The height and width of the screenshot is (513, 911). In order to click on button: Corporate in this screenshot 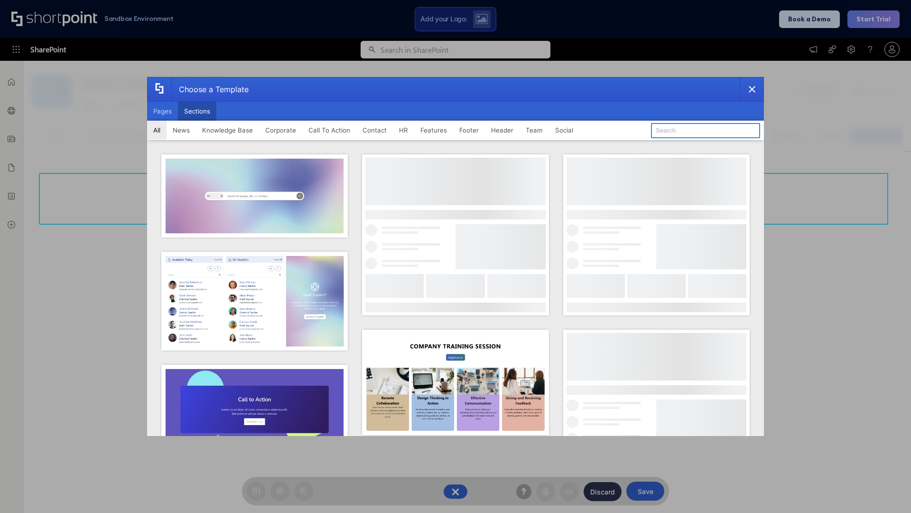, I will do `click(280, 130)`.